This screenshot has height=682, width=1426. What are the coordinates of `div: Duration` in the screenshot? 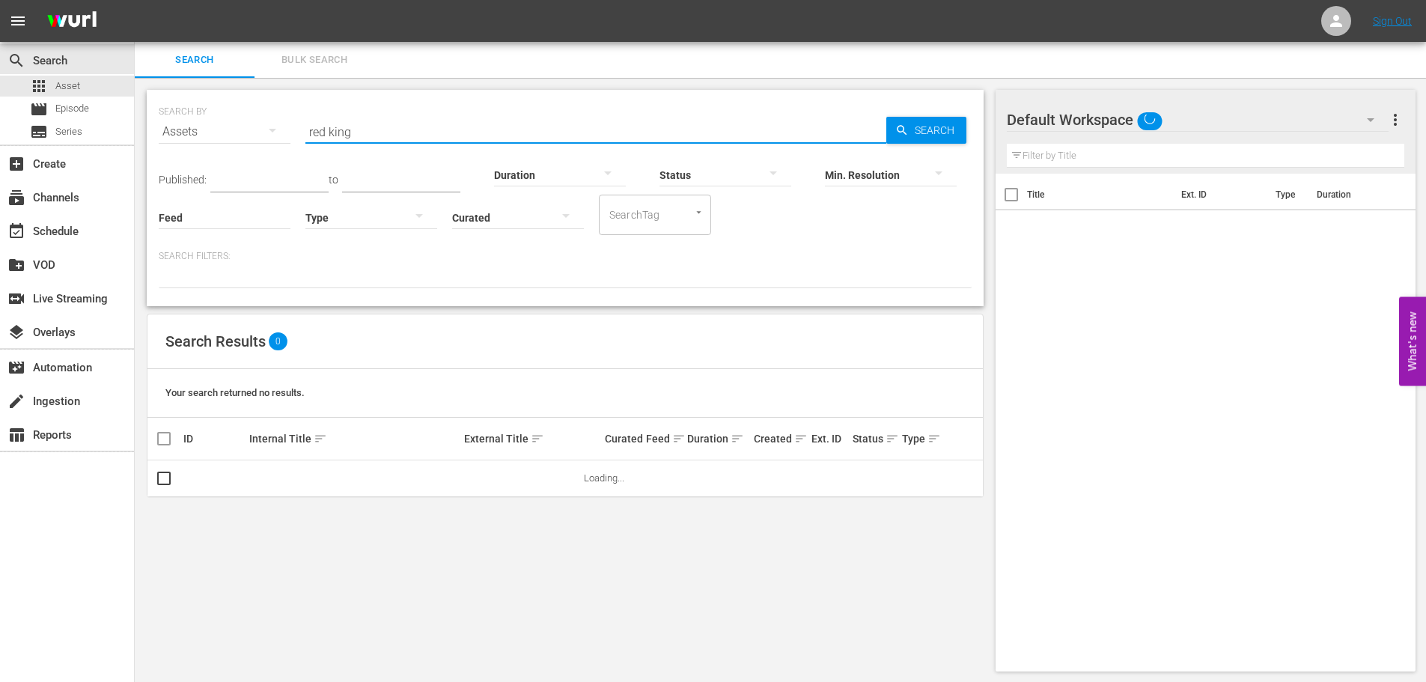 It's located at (718, 439).